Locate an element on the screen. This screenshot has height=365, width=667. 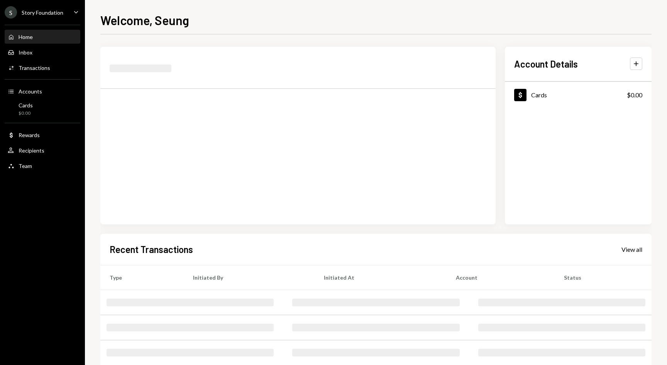
a: Team is located at coordinates (42, 166).